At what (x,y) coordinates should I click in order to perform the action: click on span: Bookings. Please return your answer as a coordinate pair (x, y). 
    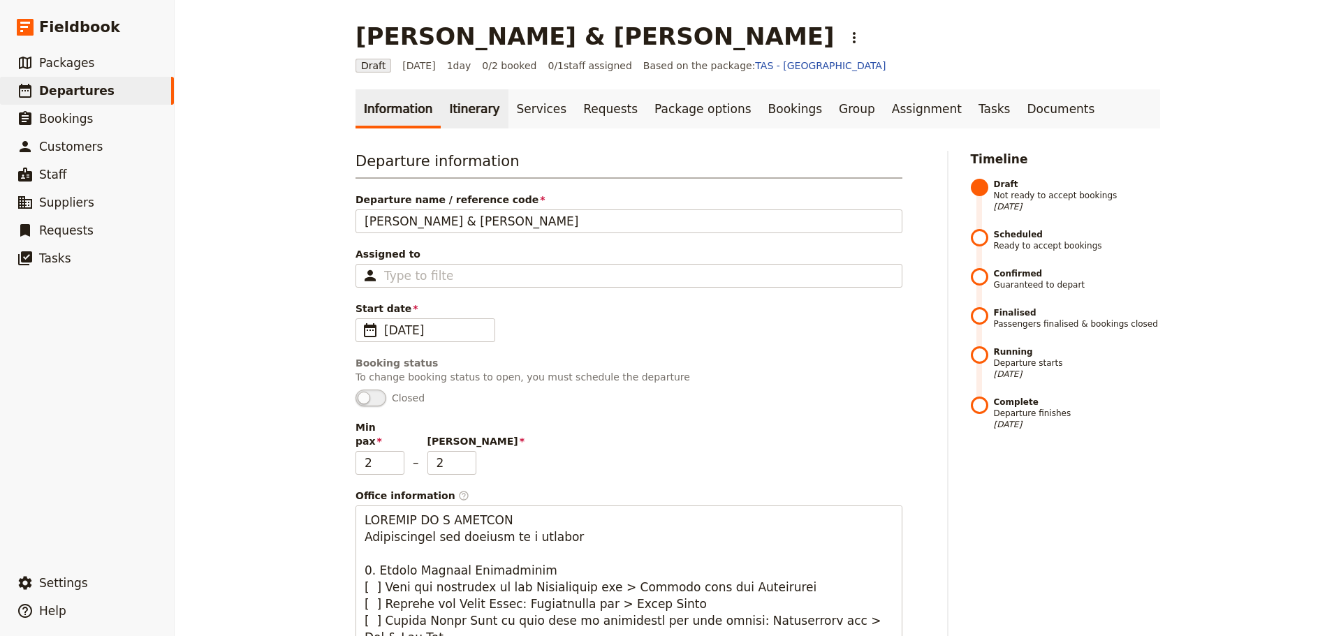
    Looking at the image, I should click on (66, 119).